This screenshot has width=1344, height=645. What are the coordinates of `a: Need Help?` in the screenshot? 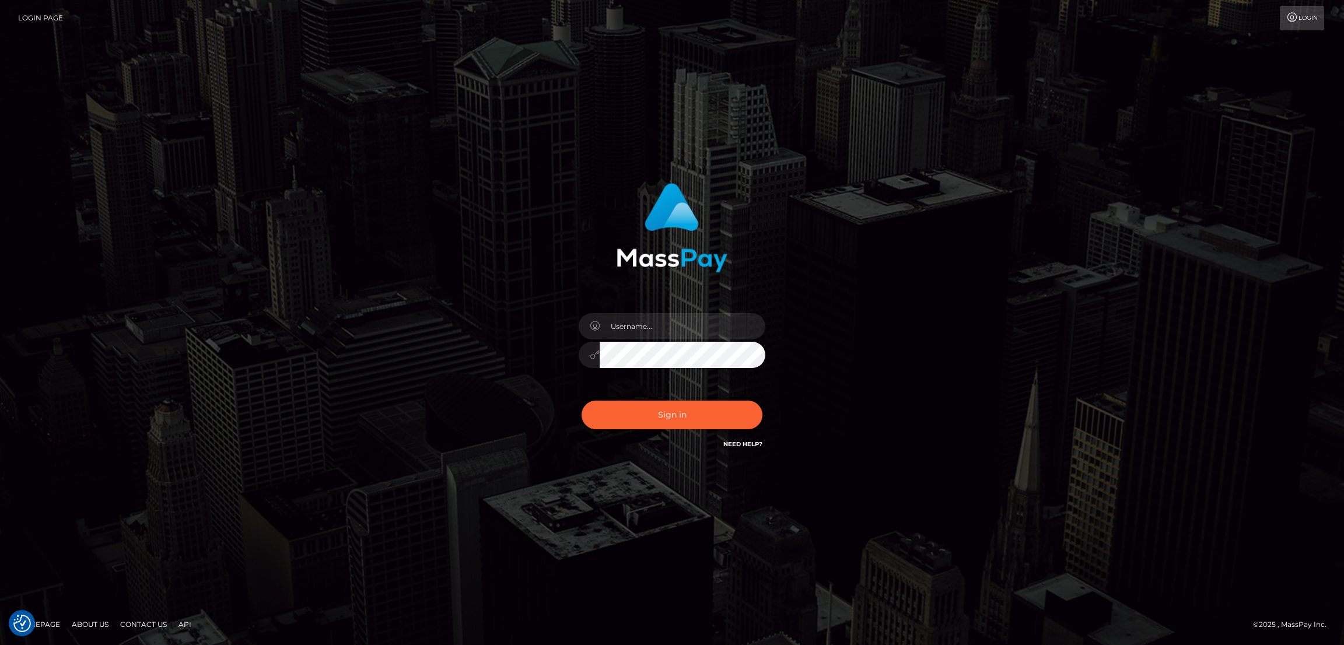 It's located at (742, 444).